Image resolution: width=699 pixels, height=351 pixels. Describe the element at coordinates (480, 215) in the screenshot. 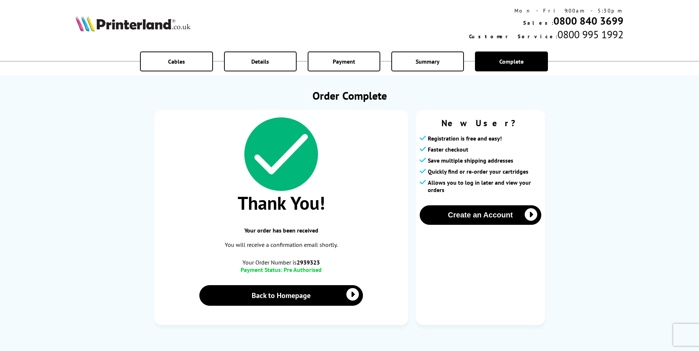

I see `button: Create an Account` at that location.